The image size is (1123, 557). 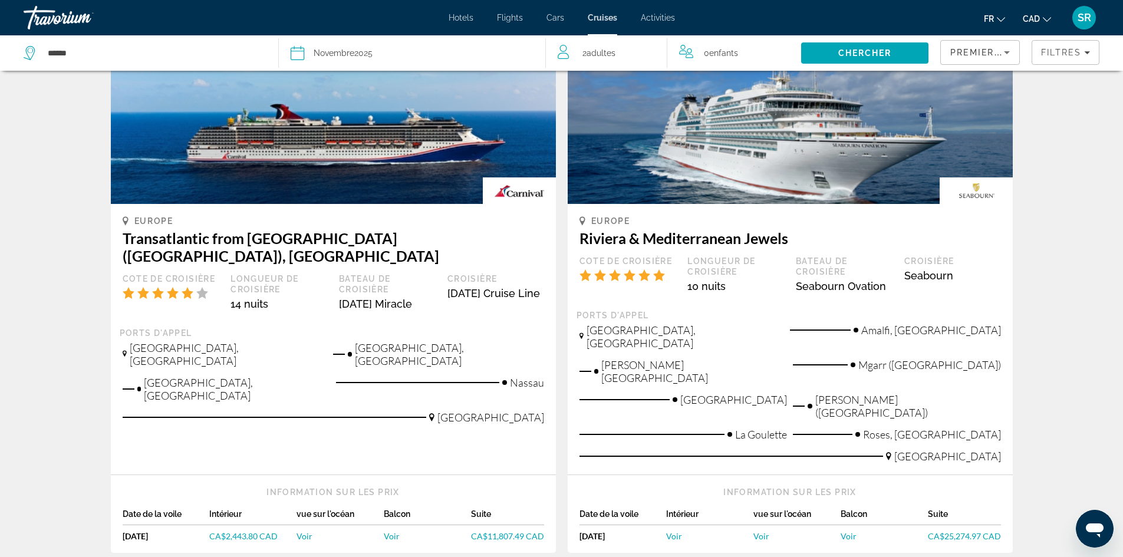 What do you see at coordinates (628, 261) in the screenshot?
I see `div: Cote de croisière` at bounding box center [628, 261].